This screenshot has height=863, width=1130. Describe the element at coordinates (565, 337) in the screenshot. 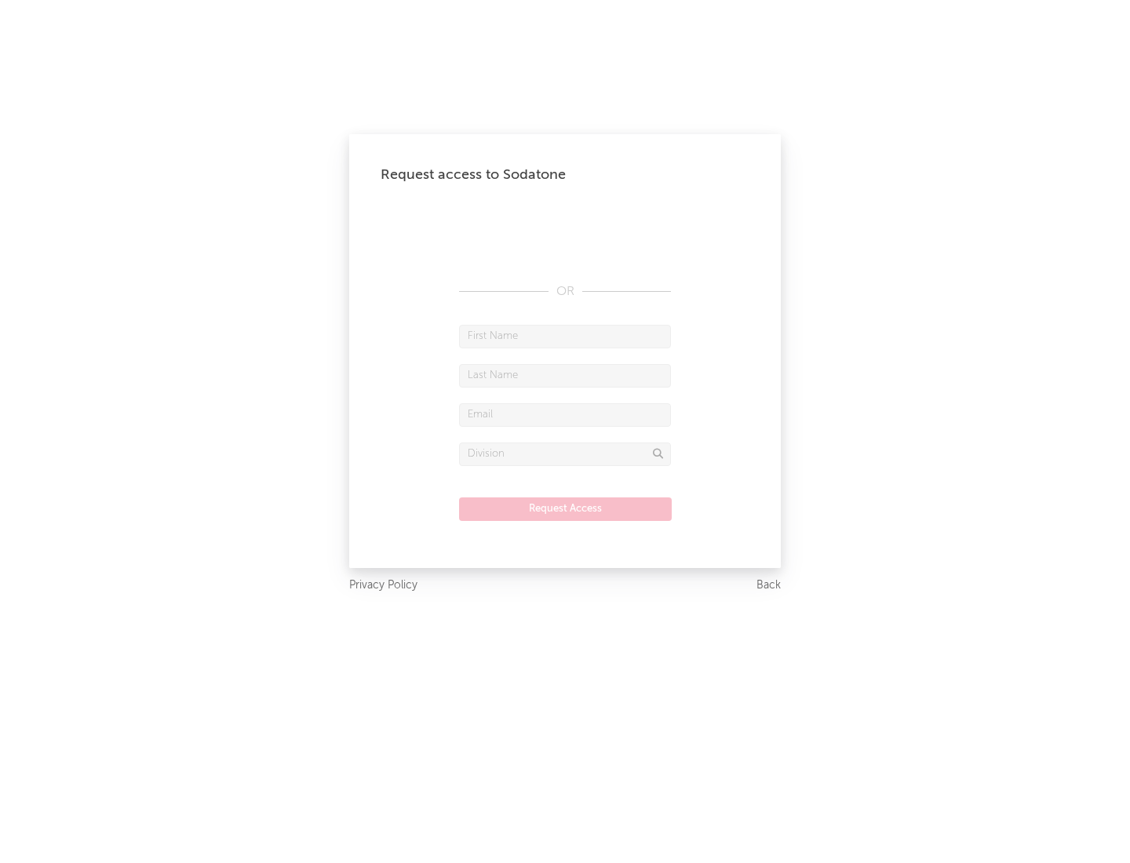

I see `input: First Name` at that location.